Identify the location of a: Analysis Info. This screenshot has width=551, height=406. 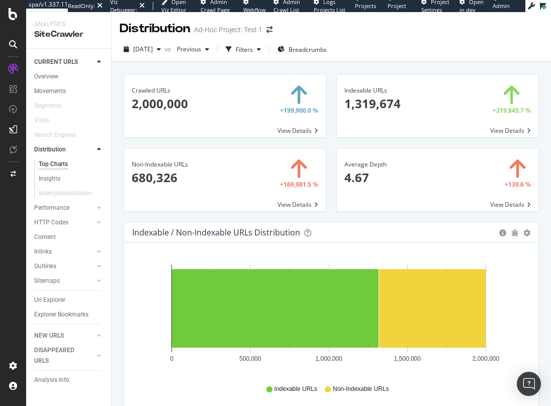
(69, 380).